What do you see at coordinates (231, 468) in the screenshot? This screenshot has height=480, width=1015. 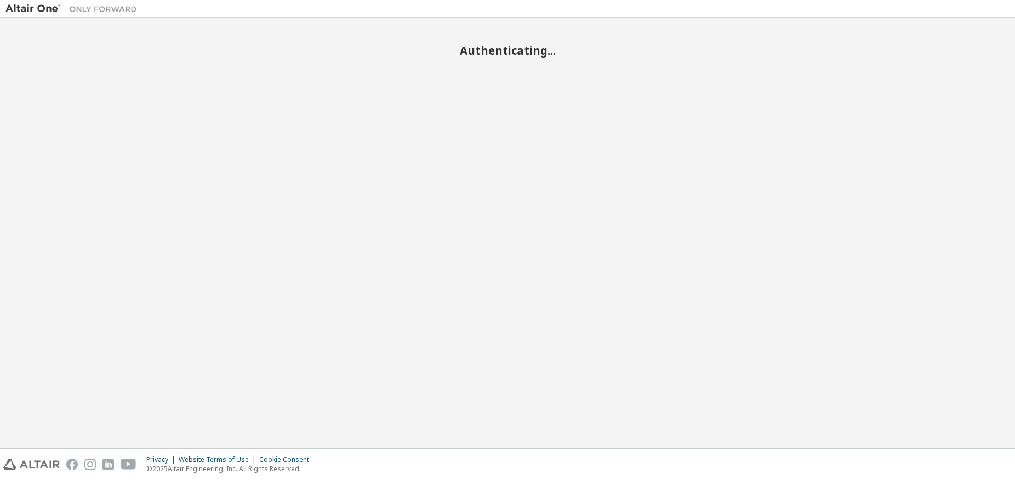 I see `p: © 2025 Altair Engineering, Inc. All Rights Reserved.` at bounding box center [231, 468].